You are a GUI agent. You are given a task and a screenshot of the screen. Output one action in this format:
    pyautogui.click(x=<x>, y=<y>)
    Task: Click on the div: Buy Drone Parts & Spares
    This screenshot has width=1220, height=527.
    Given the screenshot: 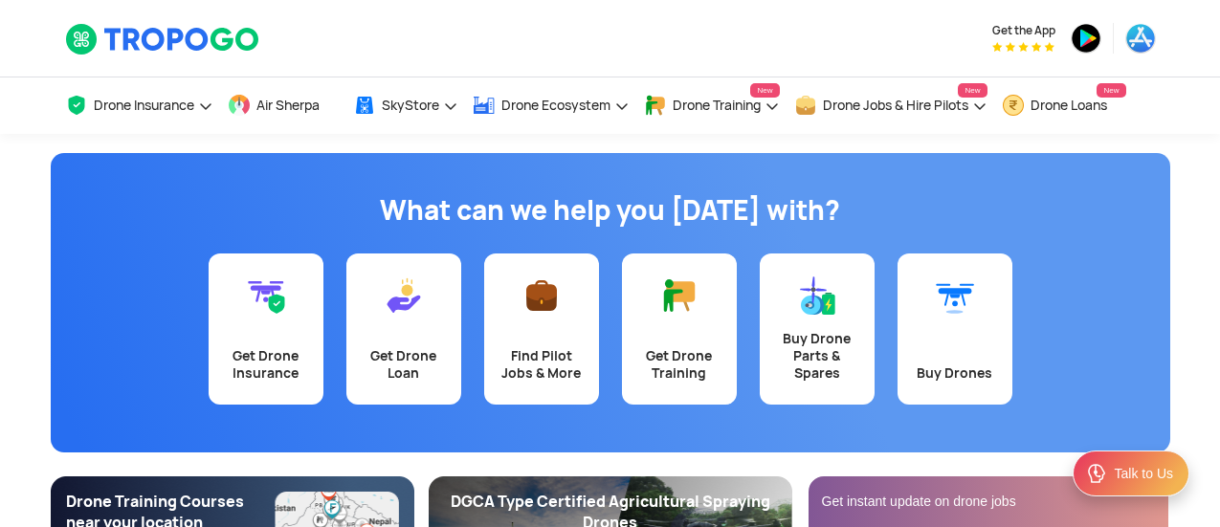 What is the action you would take?
    pyautogui.click(x=817, y=356)
    